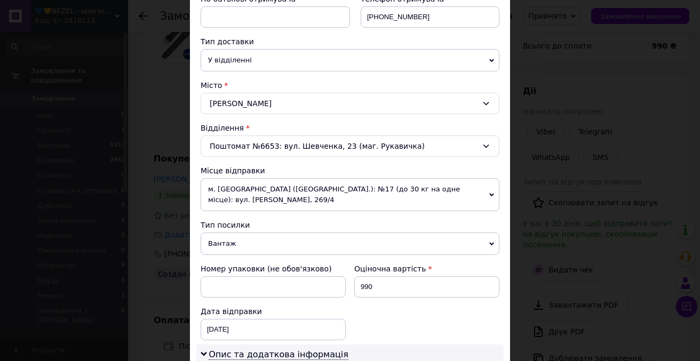 This screenshot has width=700, height=361. What do you see at coordinates (233, 171) in the screenshot?
I see `span: Місце відправки` at bounding box center [233, 171].